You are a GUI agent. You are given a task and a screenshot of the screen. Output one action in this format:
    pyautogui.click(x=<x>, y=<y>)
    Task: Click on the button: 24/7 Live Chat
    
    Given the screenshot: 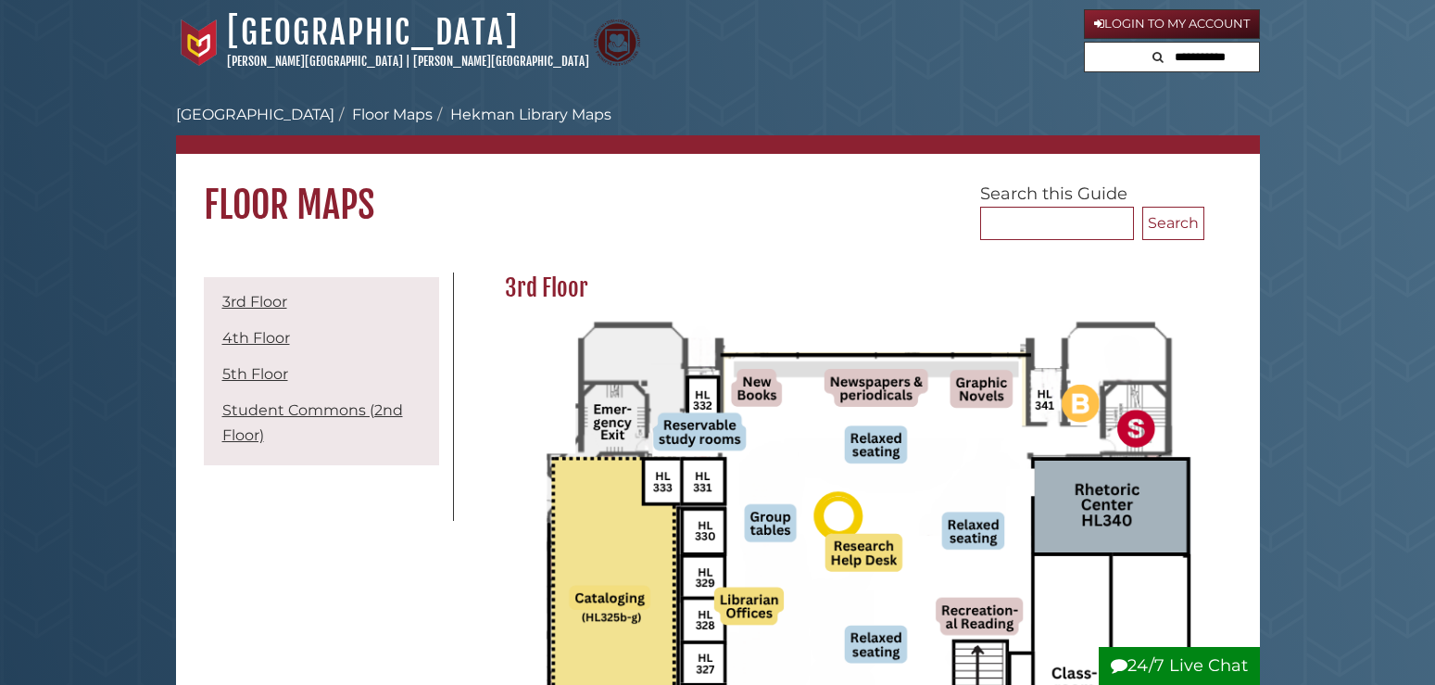 What is the action you would take?
    pyautogui.click(x=1179, y=665)
    